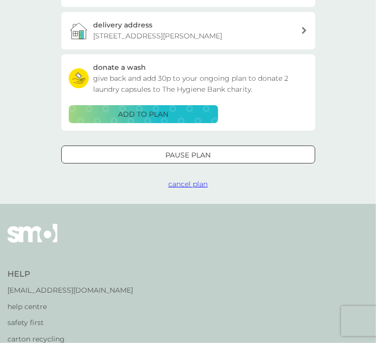 Image resolution: width=376 pixels, height=343 pixels. What do you see at coordinates (144, 114) in the screenshot?
I see `button: ADD TO PLAN` at bounding box center [144, 114].